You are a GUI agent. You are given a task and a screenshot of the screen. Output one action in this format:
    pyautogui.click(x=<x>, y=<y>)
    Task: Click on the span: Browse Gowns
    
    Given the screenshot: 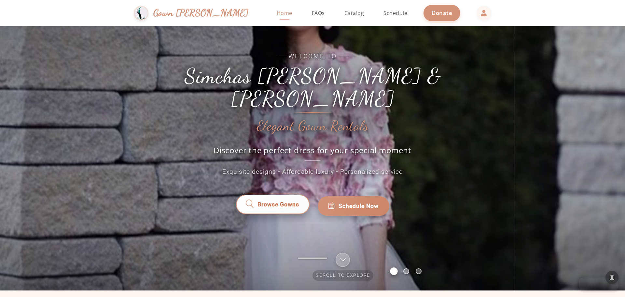 What is the action you would take?
    pyautogui.click(x=278, y=206)
    